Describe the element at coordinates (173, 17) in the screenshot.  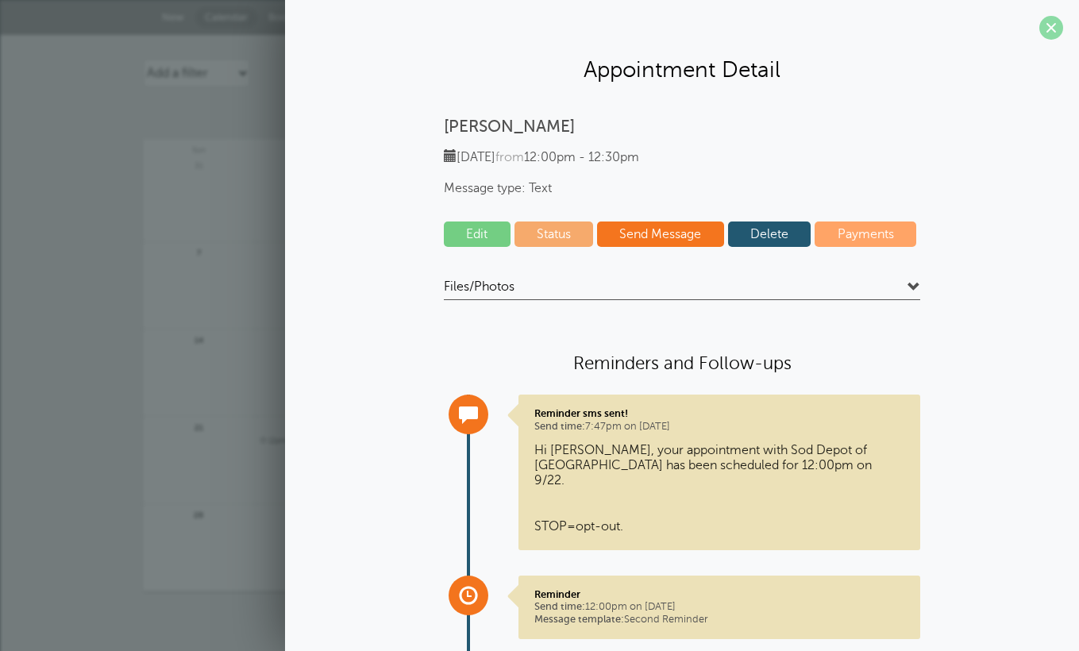
I see `span: New` at that location.